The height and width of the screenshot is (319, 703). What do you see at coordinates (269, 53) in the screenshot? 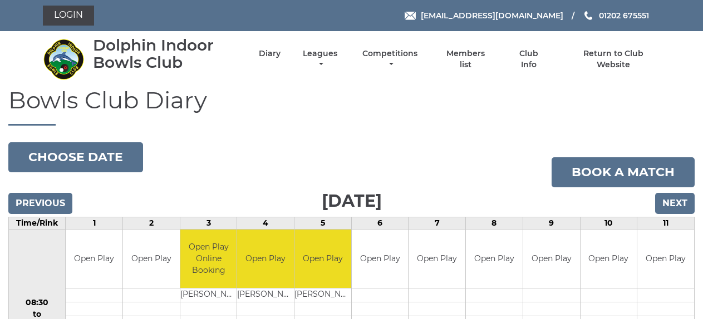
I see `a: Diary` at bounding box center [269, 53].